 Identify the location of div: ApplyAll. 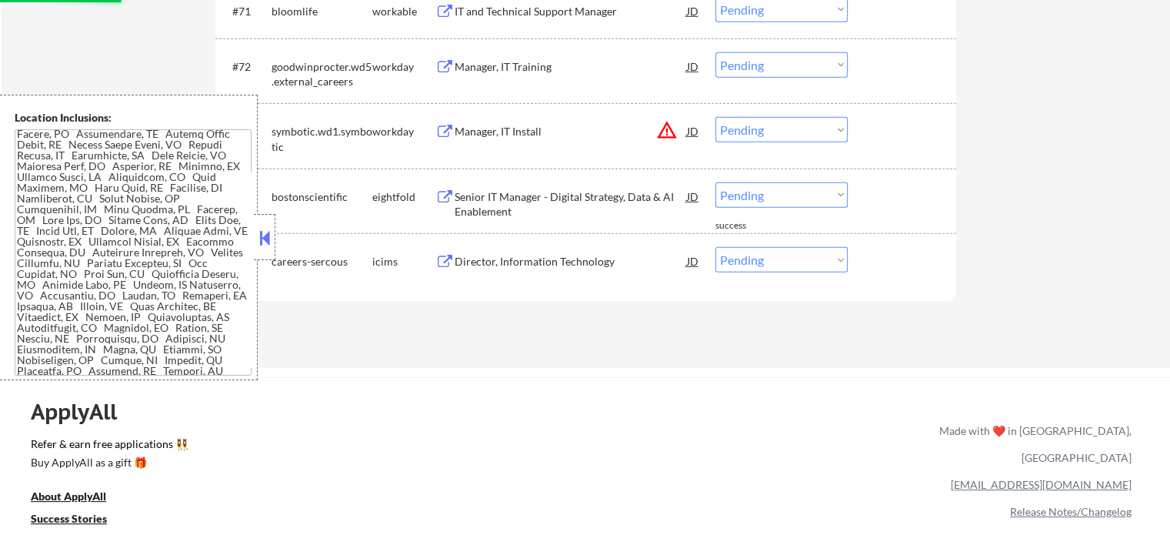
(82, 412).